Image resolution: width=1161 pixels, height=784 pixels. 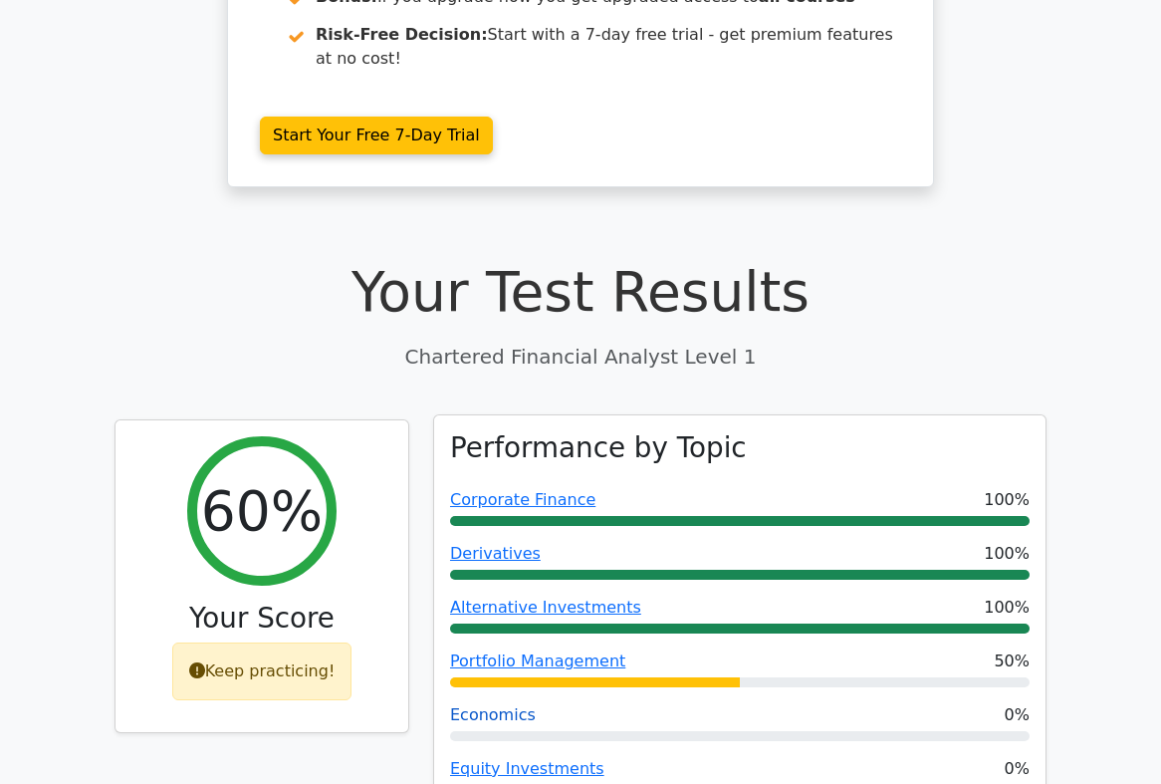 I want to click on a: Alternative Investments, so click(x=546, y=607).